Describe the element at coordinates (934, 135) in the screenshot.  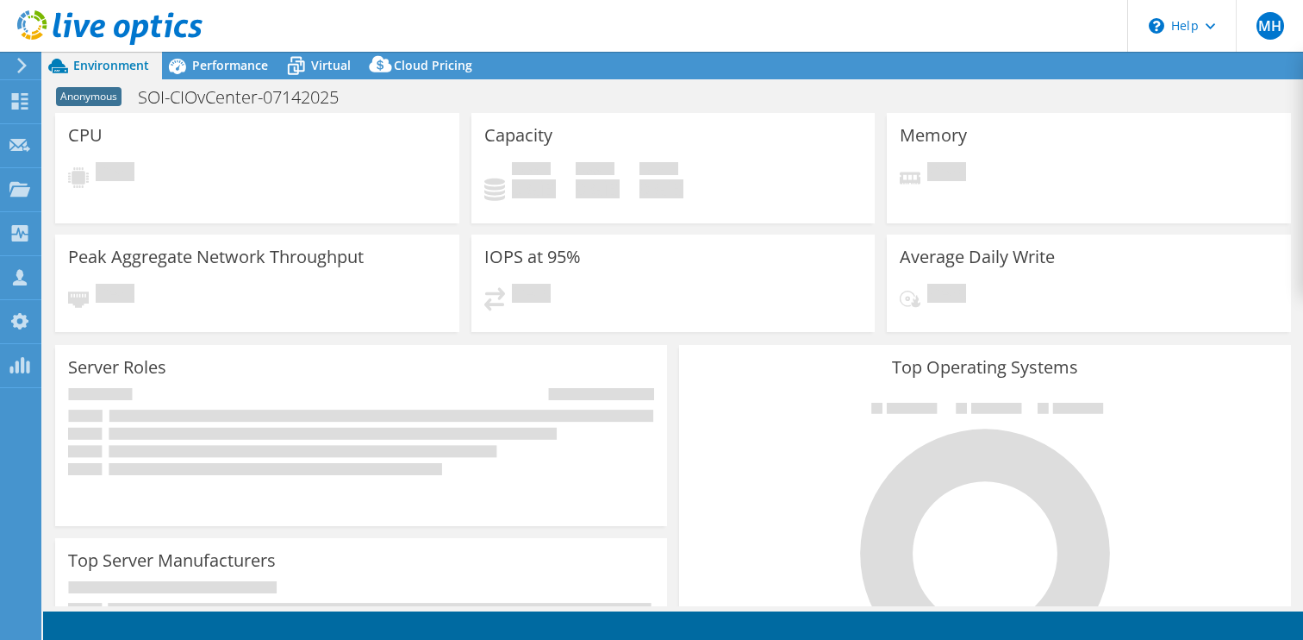
I see `h3: Memory` at that location.